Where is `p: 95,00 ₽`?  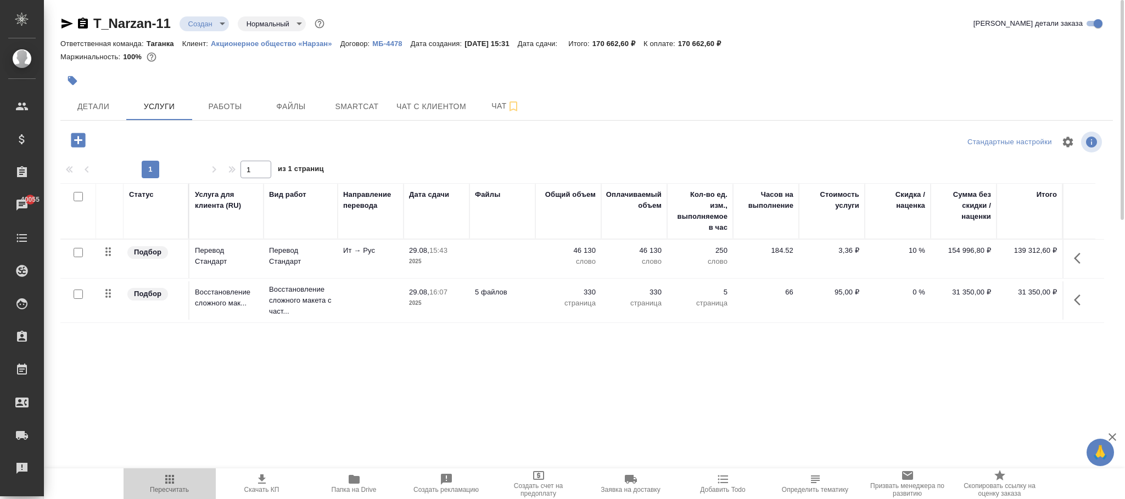 p: 95,00 ₽ is located at coordinates (832, 293).